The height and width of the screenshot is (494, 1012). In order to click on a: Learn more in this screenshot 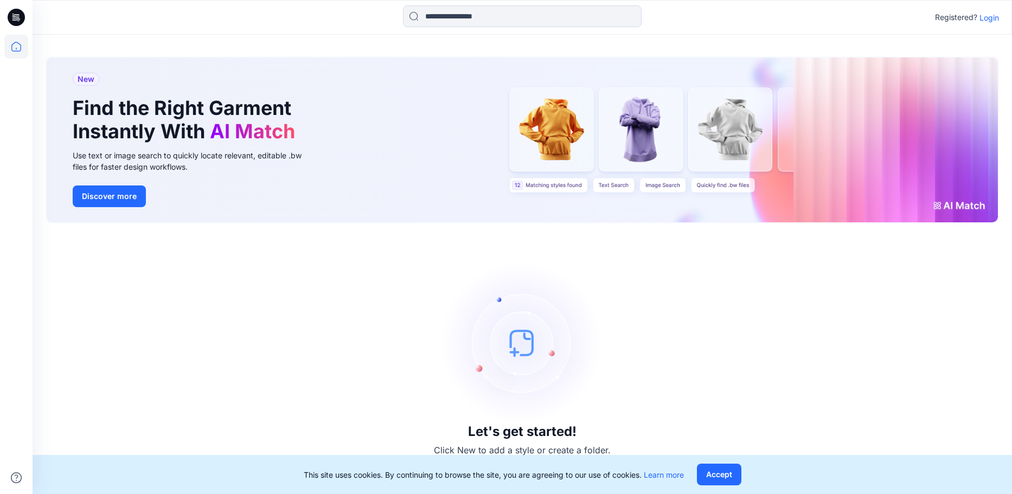, I will do `click(664, 474)`.